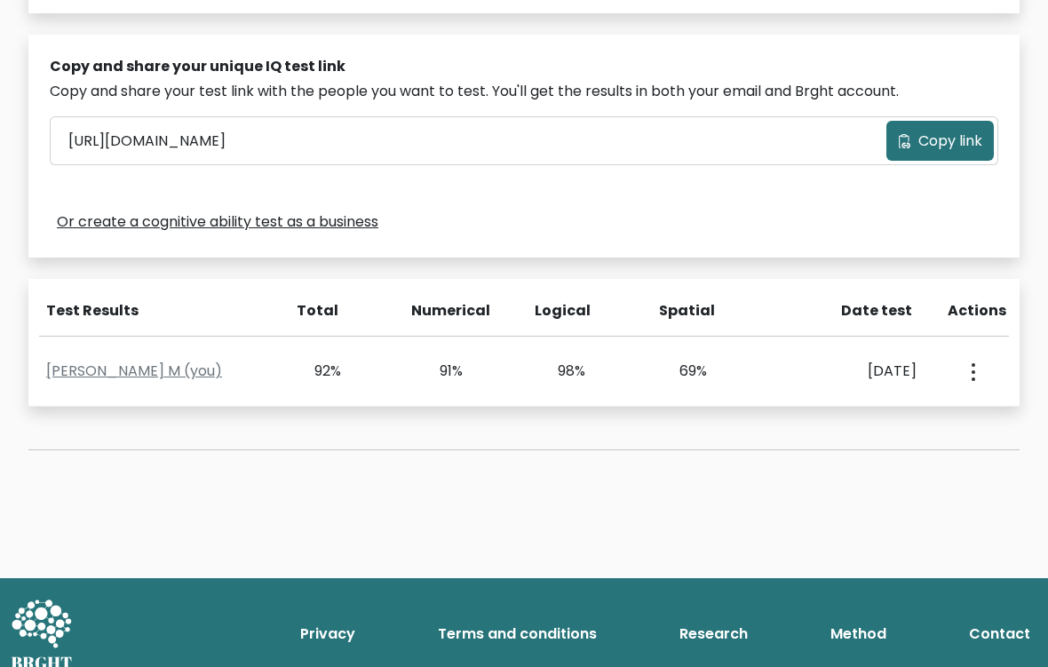  Describe the element at coordinates (685, 311) in the screenshot. I see `div: Spatial` at that location.